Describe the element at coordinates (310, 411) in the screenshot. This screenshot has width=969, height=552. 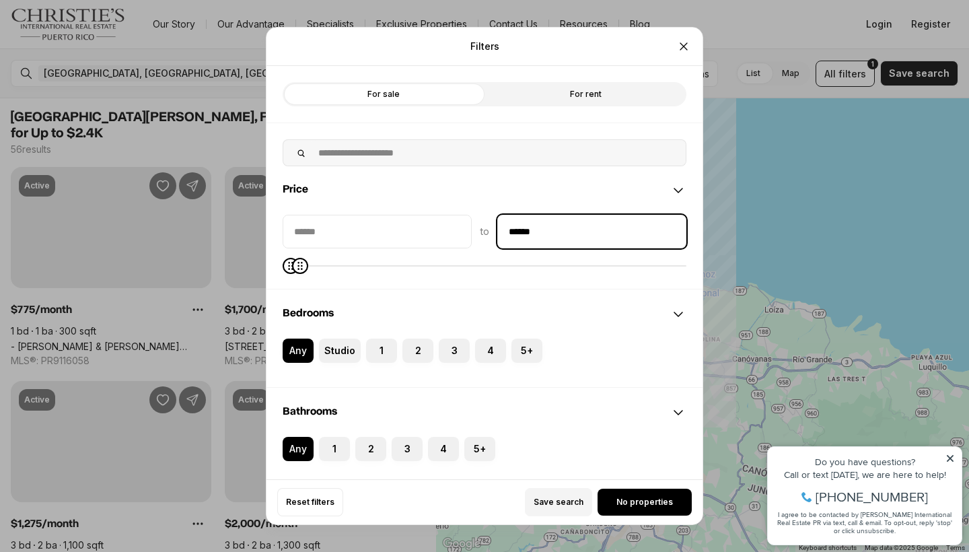
I see `span: Bathrooms` at that location.